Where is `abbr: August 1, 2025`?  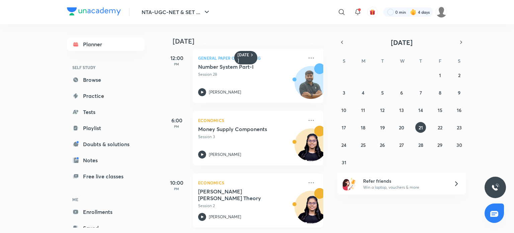
abbr: August 1, 2025 is located at coordinates (440, 75).